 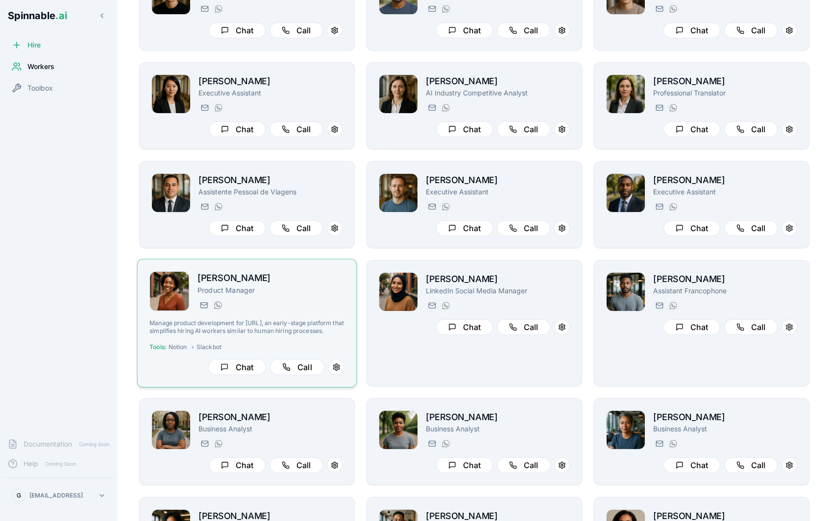 What do you see at coordinates (171, 430) in the screenshot?
I see `img: Isabella Martinez` at bounding box center [171, 430].